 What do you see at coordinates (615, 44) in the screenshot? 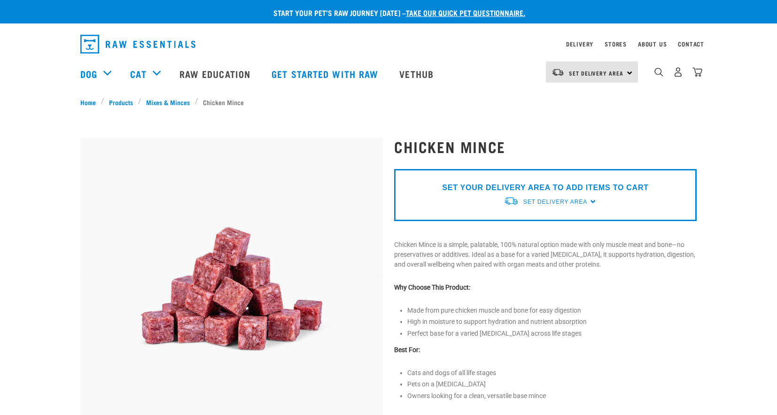
I see `a: Stores` at bounding box center [615, 44].